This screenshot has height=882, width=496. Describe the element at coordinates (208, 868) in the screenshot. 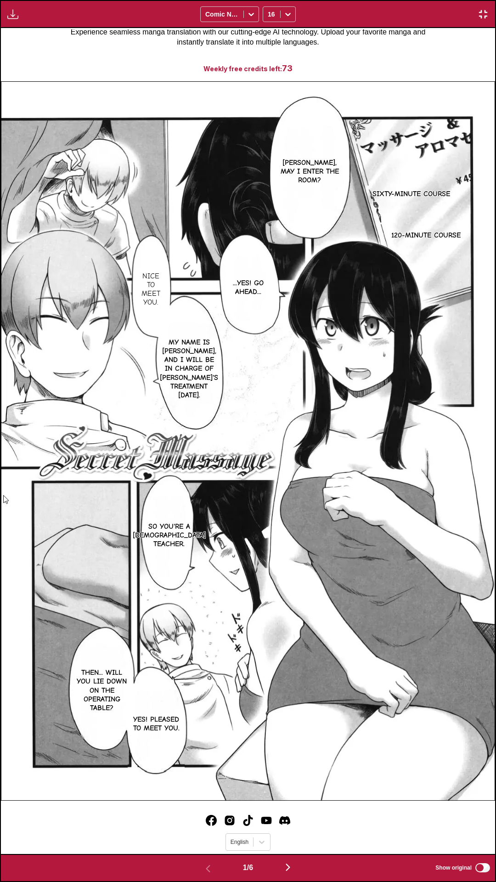

I see `img: Previous page` at that location.